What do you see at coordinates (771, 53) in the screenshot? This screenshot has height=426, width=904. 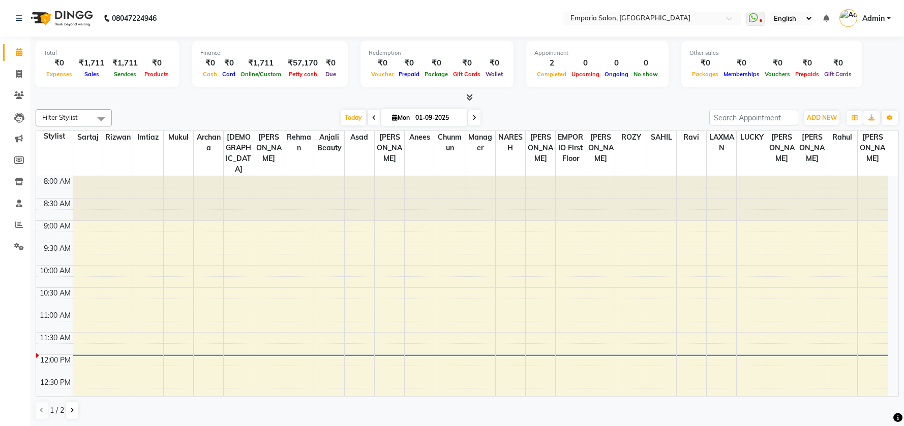 I see `div: Other sales` at bounding box center [771, 53].